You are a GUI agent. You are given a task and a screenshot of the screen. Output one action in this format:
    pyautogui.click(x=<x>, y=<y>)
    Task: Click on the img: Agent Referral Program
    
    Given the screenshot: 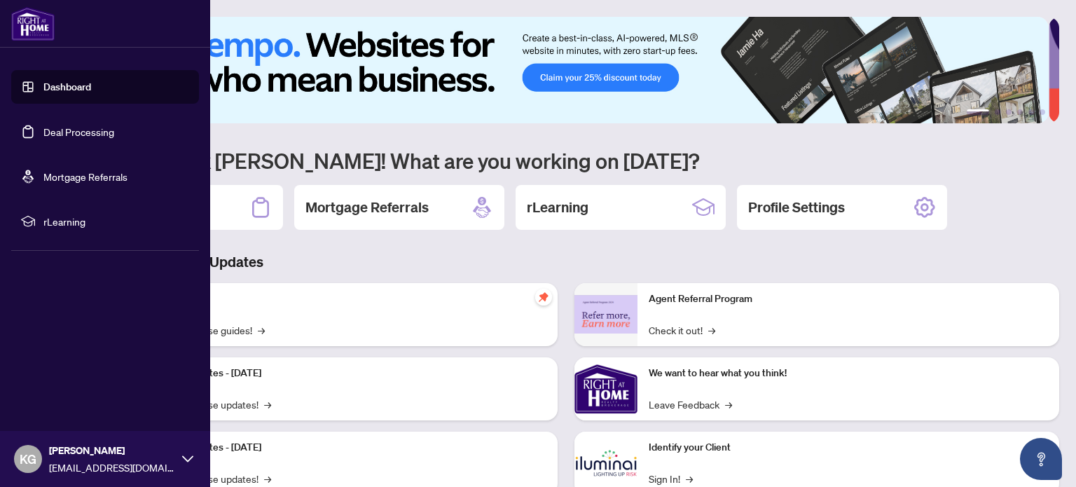 What is the action you would take?
    pyautogui.click(x=606, y=314)
    